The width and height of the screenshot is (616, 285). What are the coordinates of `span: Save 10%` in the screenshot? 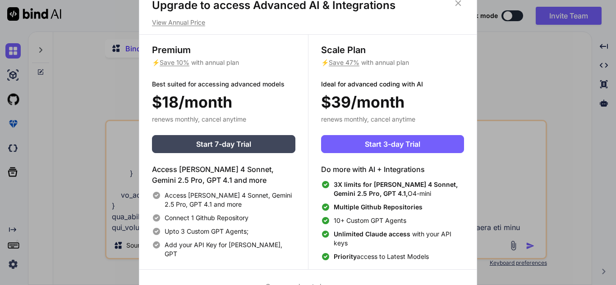 It's located at (174, 62).